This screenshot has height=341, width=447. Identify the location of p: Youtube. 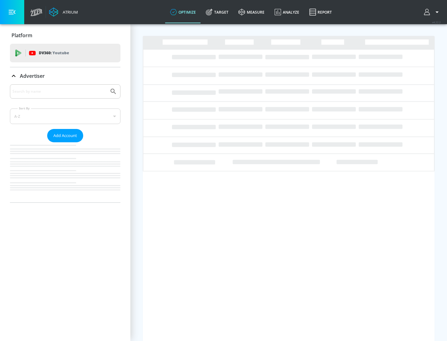
(60, 53).